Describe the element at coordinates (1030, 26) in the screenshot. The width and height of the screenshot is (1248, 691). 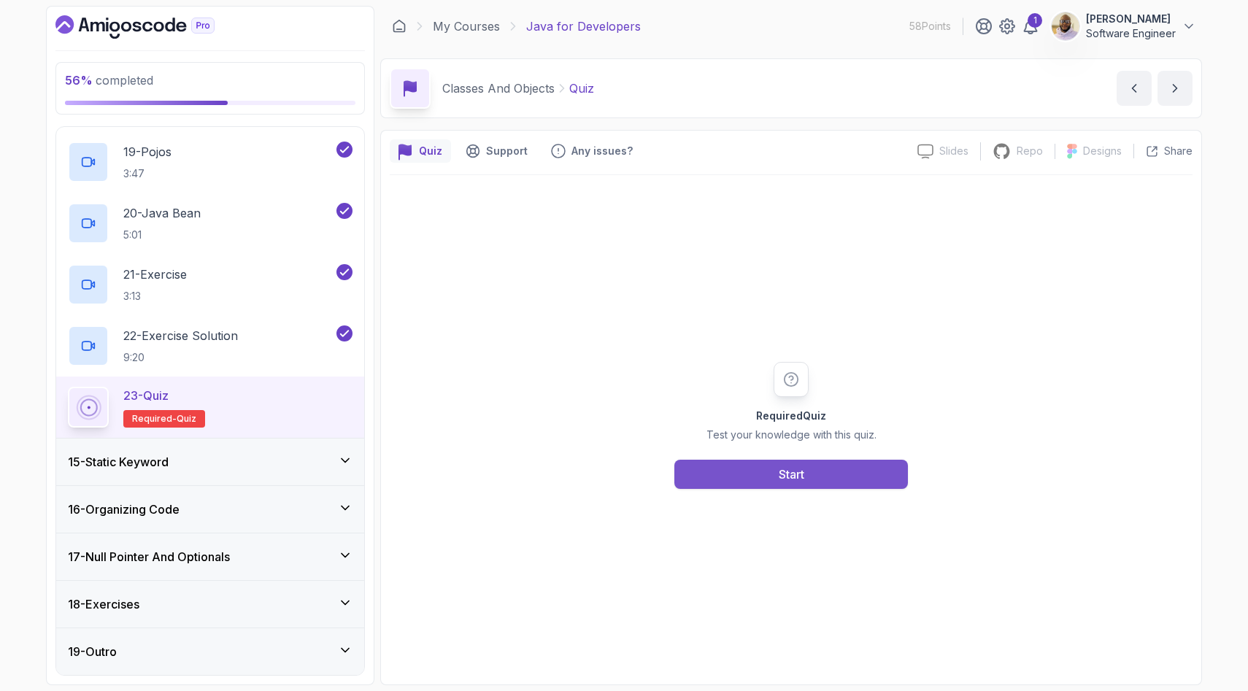
I see `a: 1` at that location.